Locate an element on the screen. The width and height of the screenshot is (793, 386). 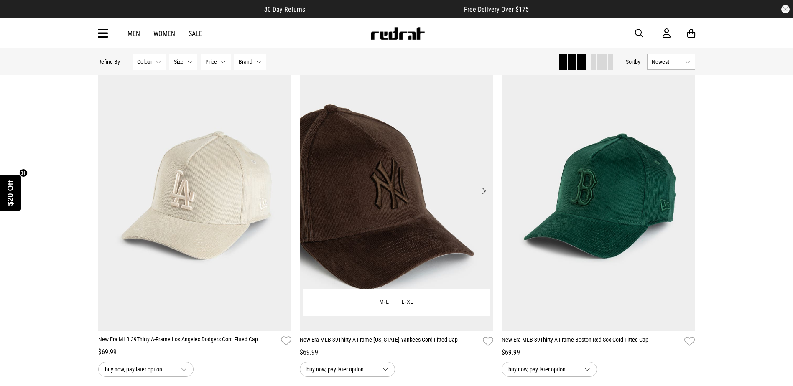
img: New Era Mlb 39thirty A-frame Boston Red Sox Cord Fitted Cap in Green is located at coordinates (598, 196).